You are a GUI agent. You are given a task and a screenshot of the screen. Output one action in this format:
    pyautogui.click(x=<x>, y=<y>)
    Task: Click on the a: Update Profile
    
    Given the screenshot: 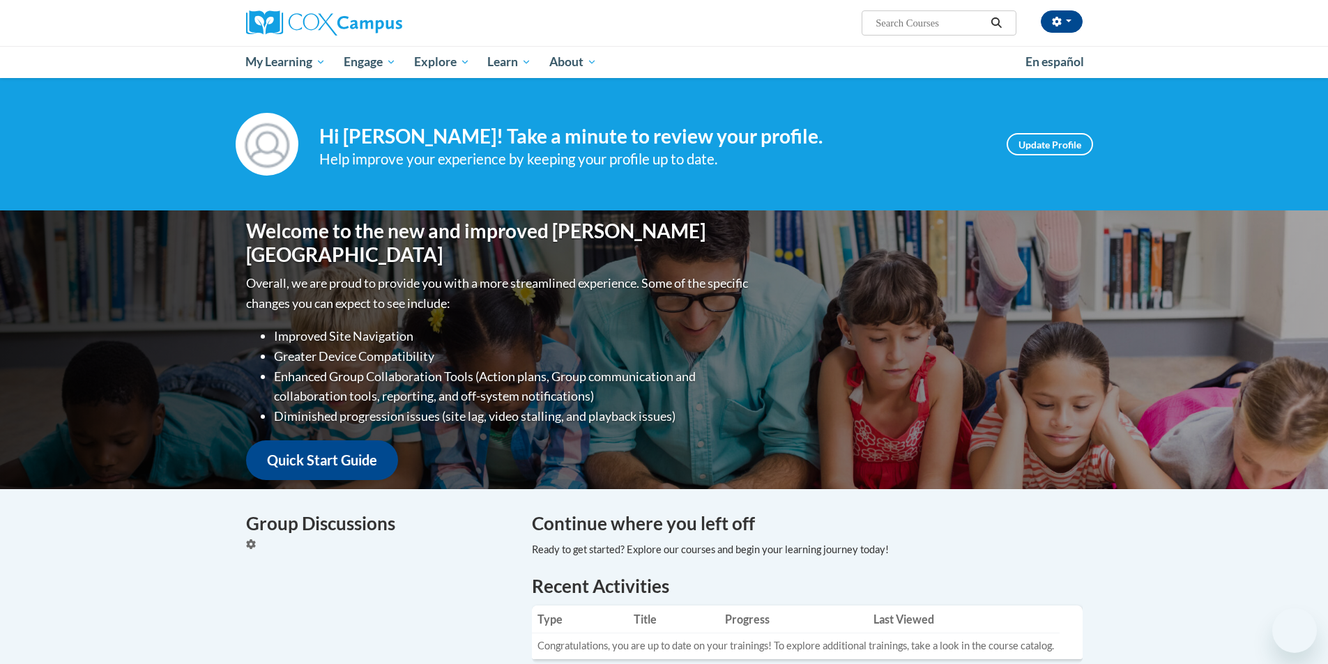 What is the action you would take?
    pyautogui.click(x=1050, y=144)
    